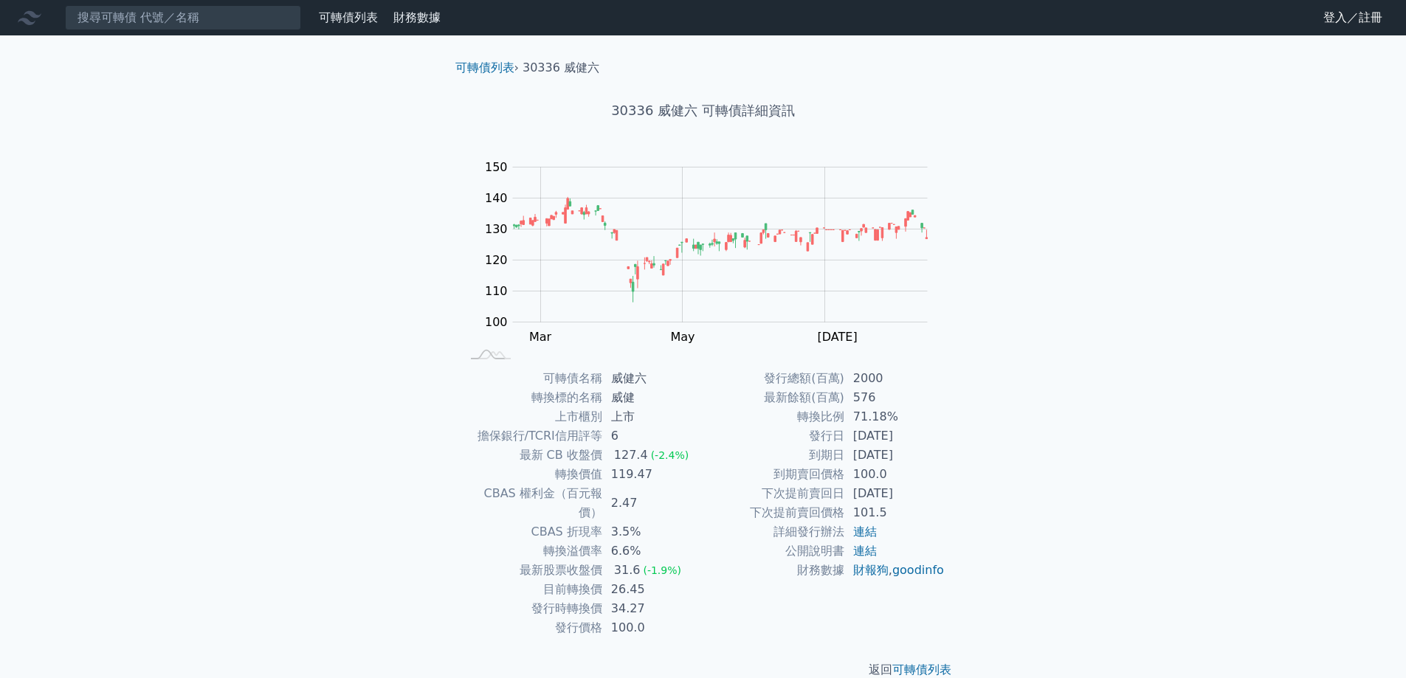 This screenshot has height=678, width=1406. What do you see at coordinates (183, 18) in the screenshot?
I see `input: 搜尋可轉債 代號／名稱` at bounding box center [183, 18].